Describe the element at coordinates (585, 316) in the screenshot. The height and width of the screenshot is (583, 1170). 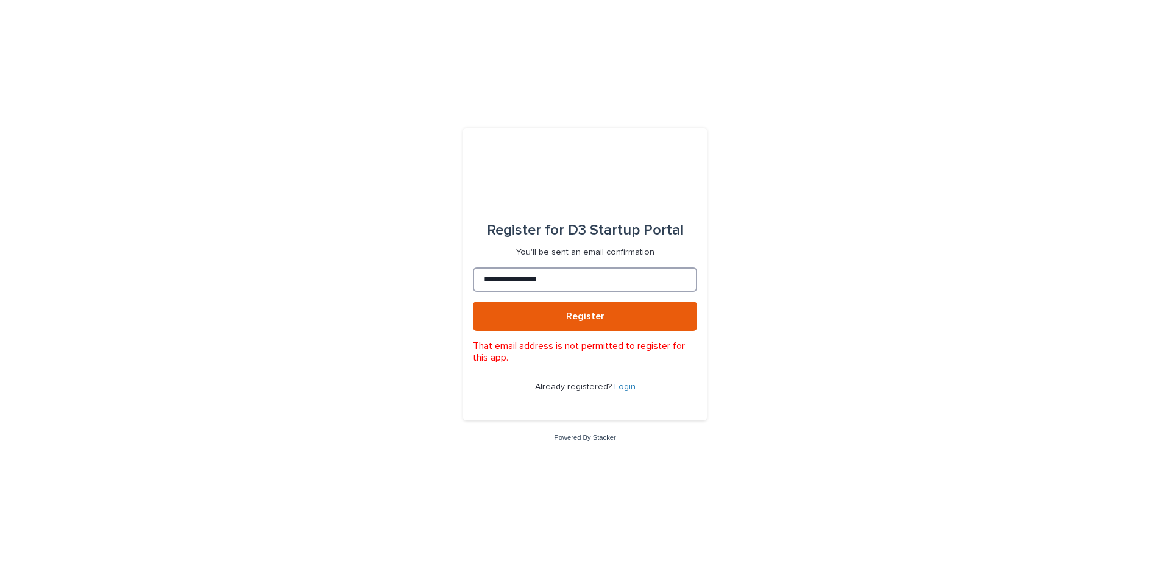
I see `span: Register` at that location.